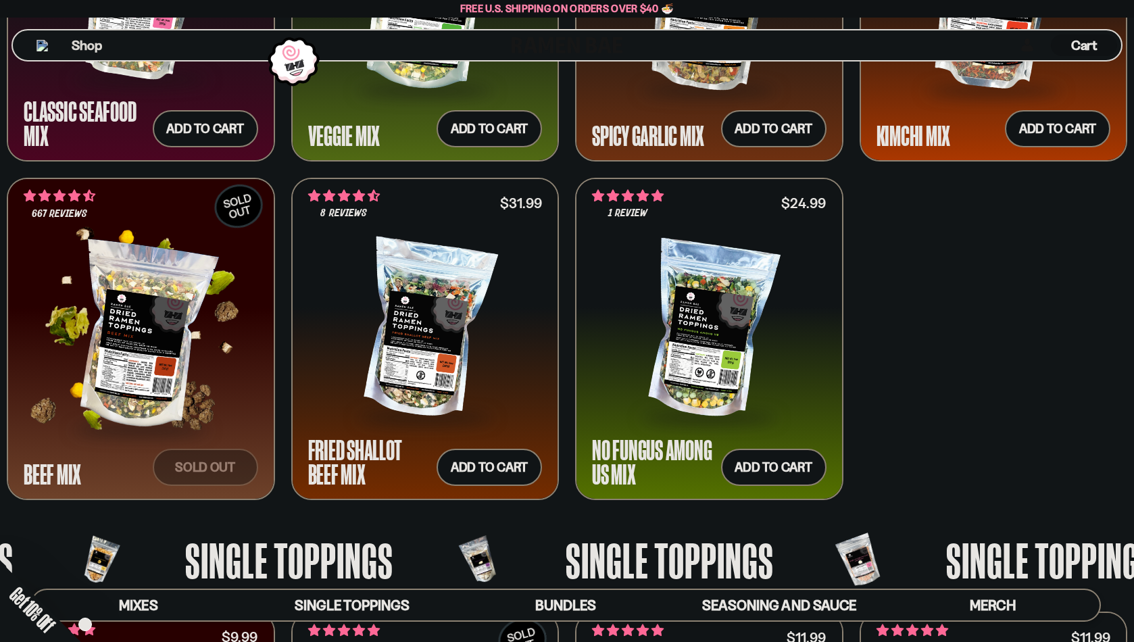 The width and height of the screenshot is (1134, 642). What do you see at coordinates (59, 196) in the screenshot?
I see `span: 4.64 stars` at bounding box center [59, 196].